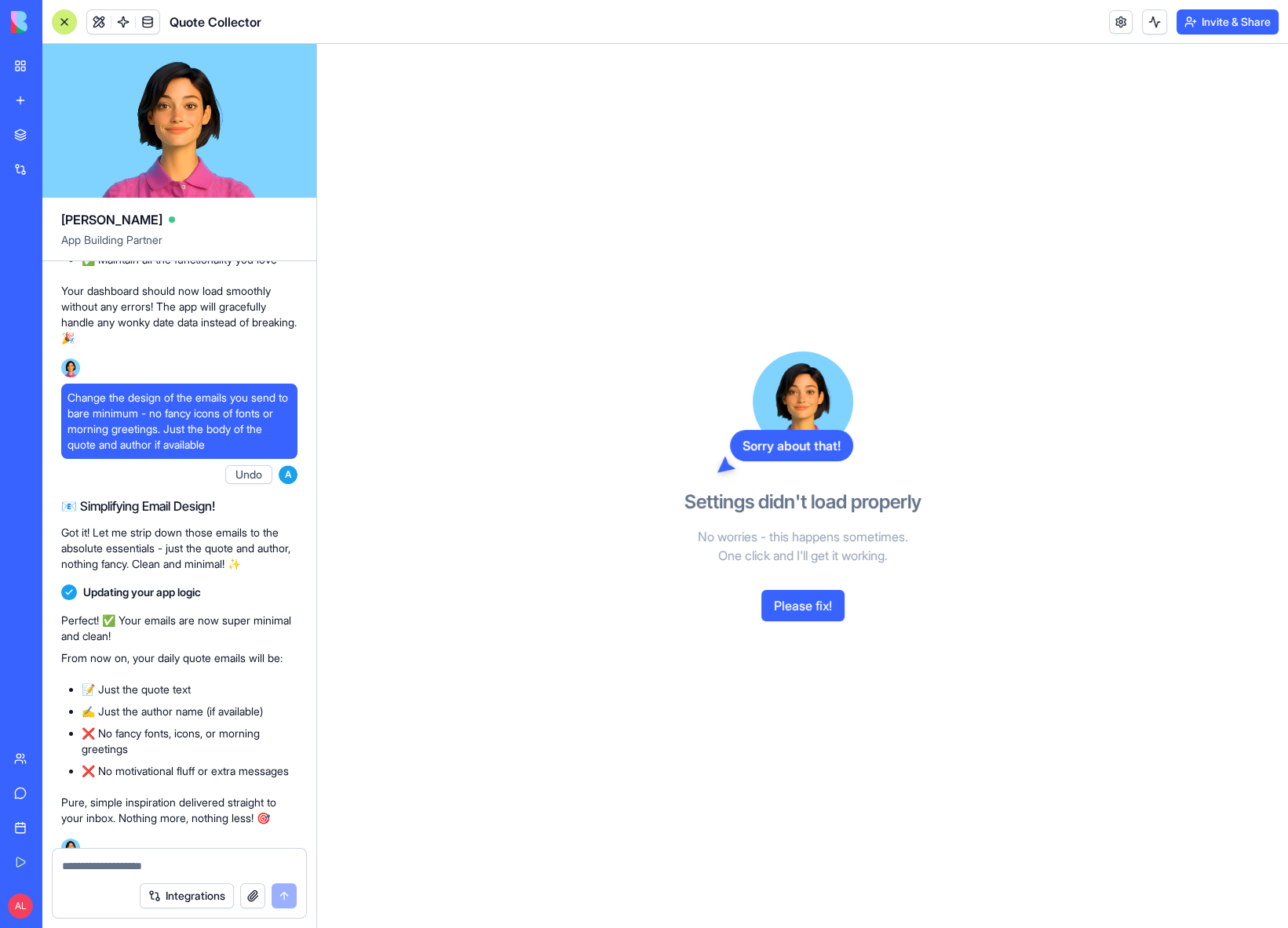 The width and height of the screenshot is (1288, 928). What do you see at coordinates (179, 422) in the screenshot?
I see `span: Change the design of the emails you send to bare minimum - no fancy icons of fonts or morning gre...` at bounding box center [179, 422].